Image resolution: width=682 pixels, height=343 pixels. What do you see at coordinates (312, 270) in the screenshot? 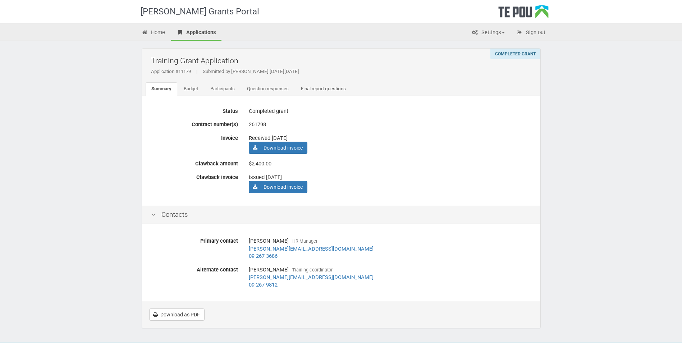
I see `span: Training coordinator` at bounding box center [312, 270].